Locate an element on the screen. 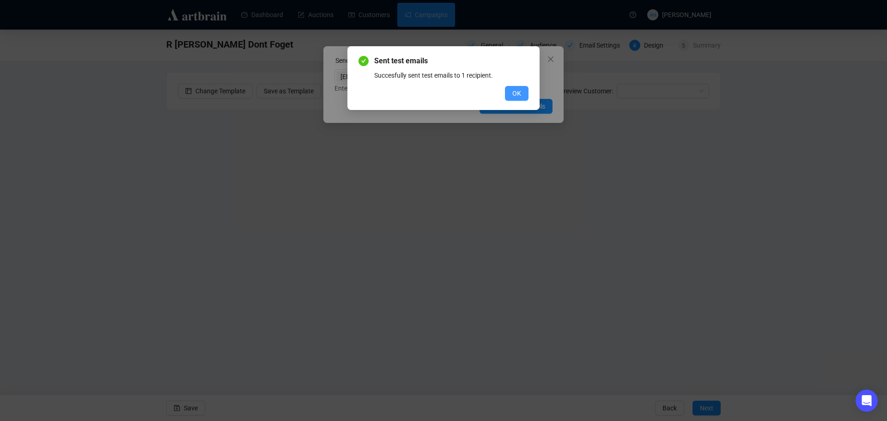 This screenshot has width=887, height=421. span: Sent test emails is located at coordinates (451, 61).